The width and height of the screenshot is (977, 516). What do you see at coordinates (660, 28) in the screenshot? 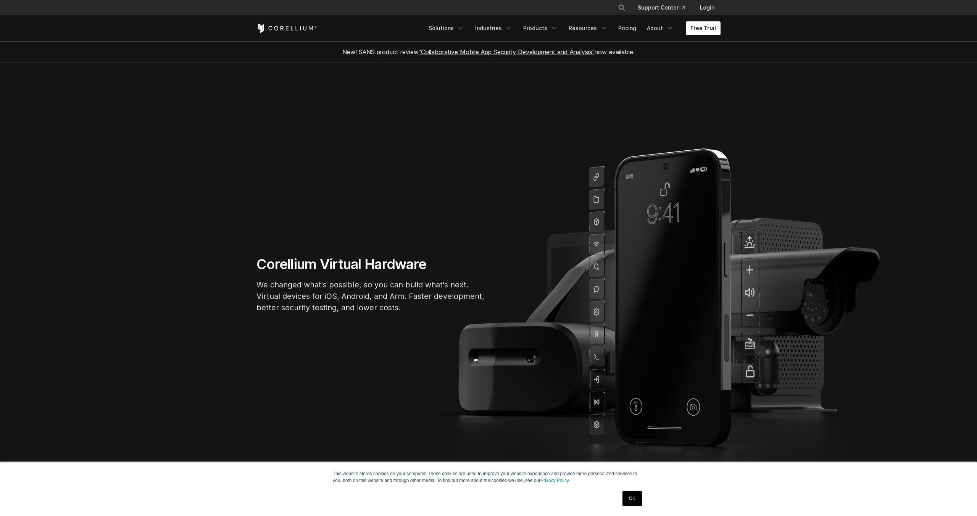
I see `a: About` at bounding box center [660, 28].